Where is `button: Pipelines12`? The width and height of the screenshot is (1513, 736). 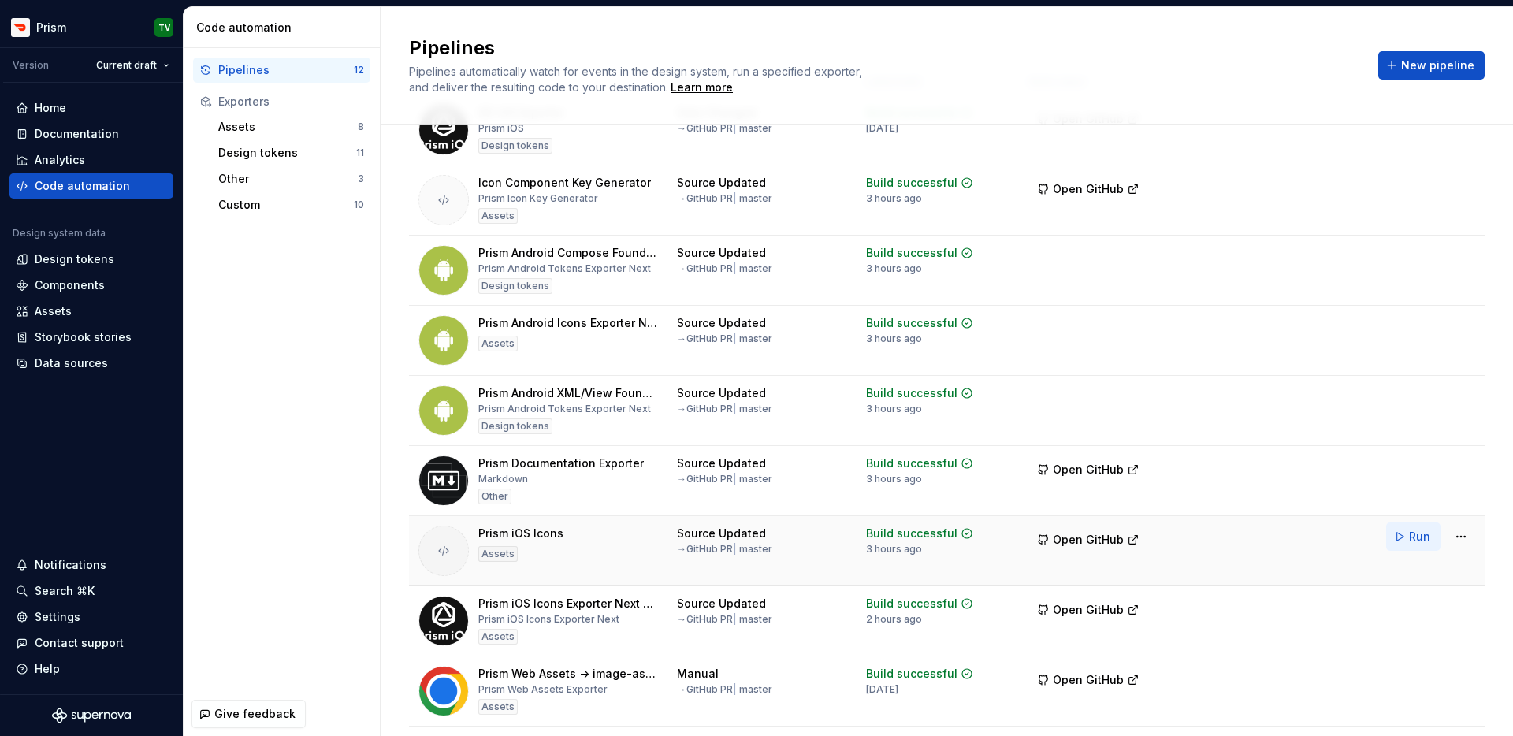
button: Pipelines12 is located at coordinates (281, 70).